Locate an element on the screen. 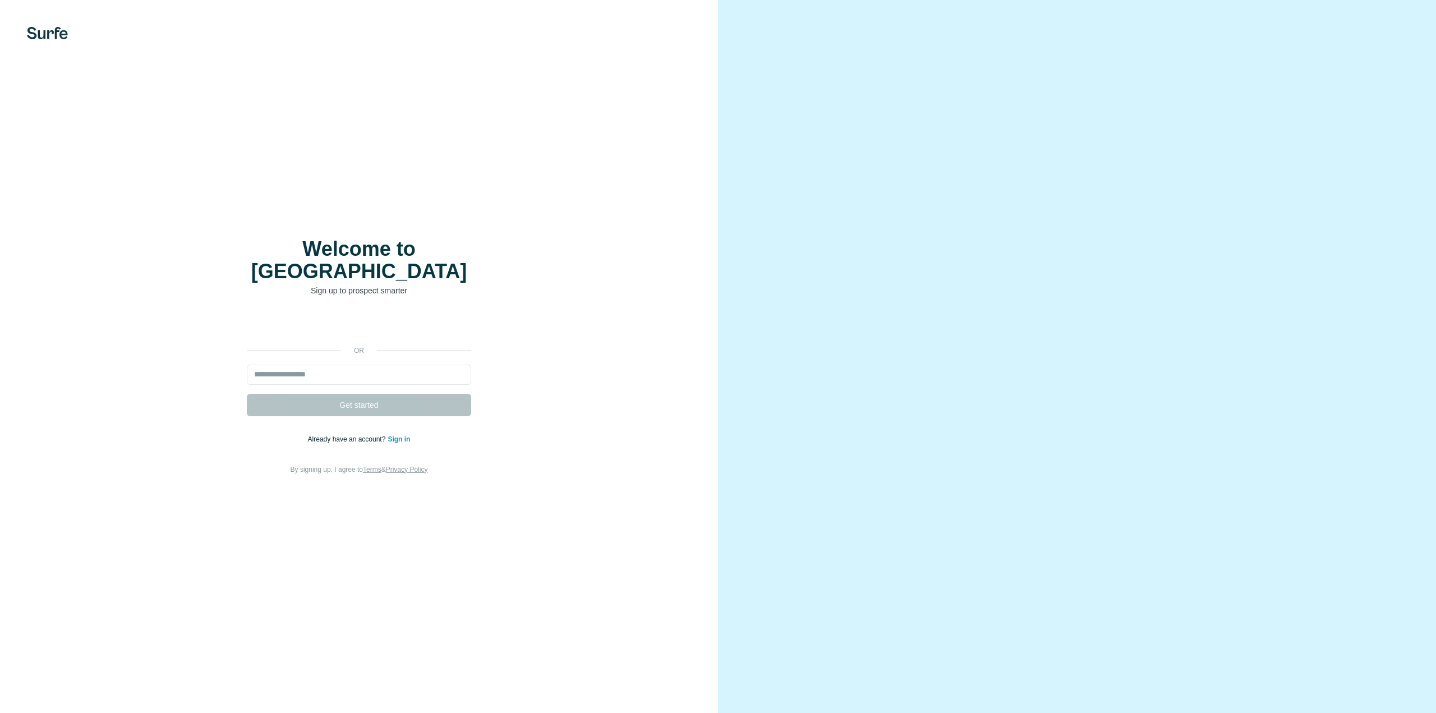  img: Surfe's logo is located at coordinates (47, 33).